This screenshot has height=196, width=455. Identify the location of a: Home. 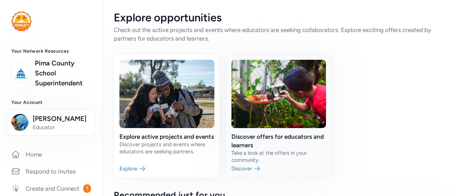
(51, 154).